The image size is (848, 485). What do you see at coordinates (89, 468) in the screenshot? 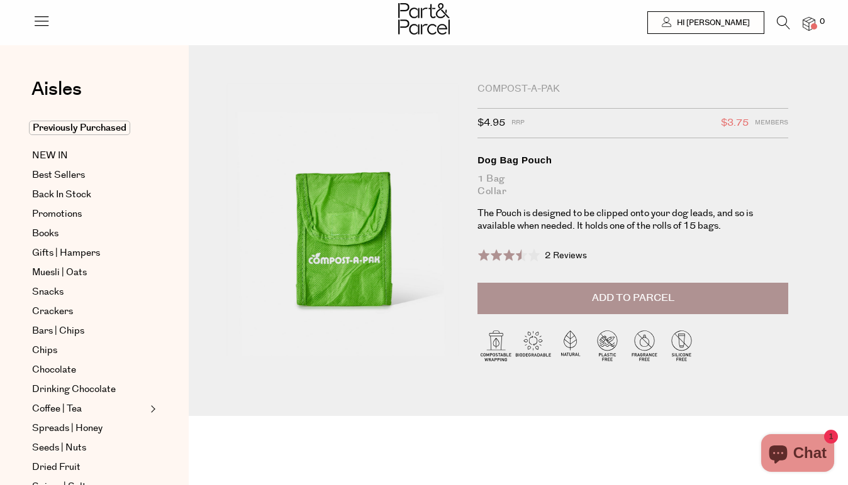
I see `a: Dried Fruit` at bounding box center [89, 468].